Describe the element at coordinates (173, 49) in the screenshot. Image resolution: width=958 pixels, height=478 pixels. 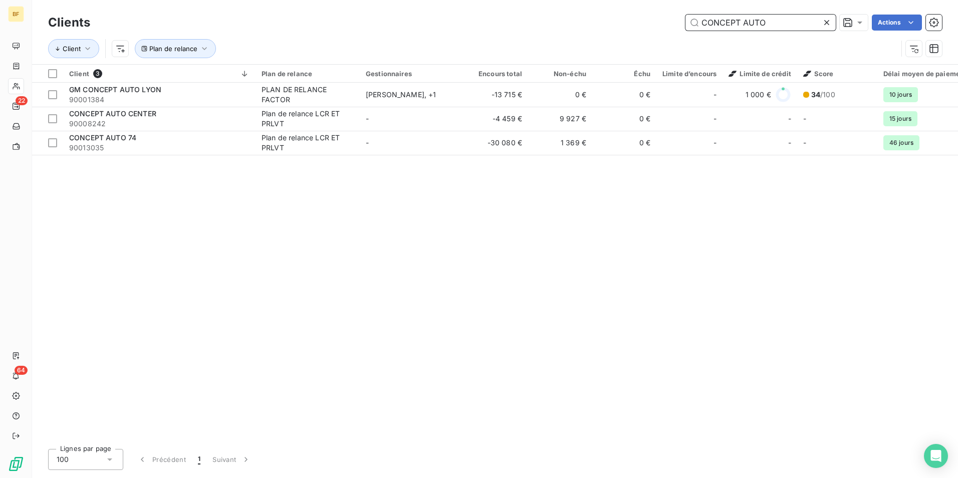
I see `span: Plan de relance` at that location.